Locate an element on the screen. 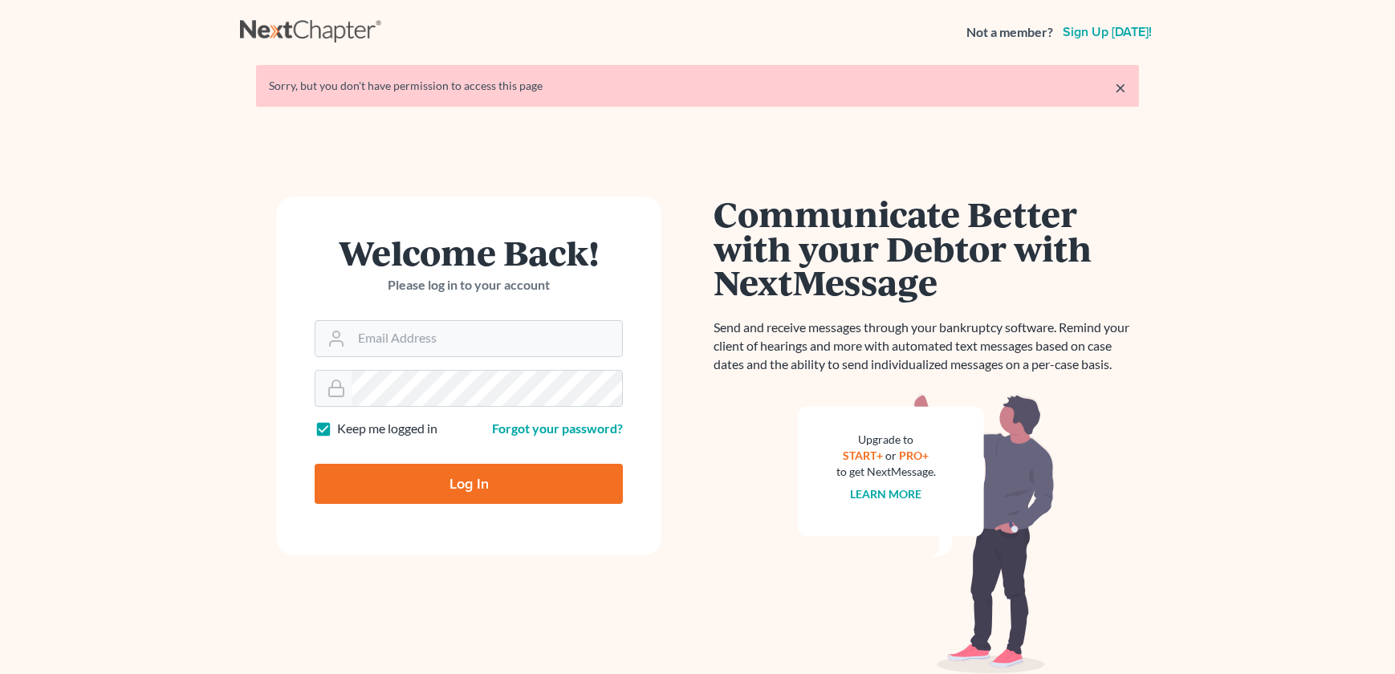 This screenshot has width=1395, height=674. div: Upgrade to is located at coordinates (886, 440).